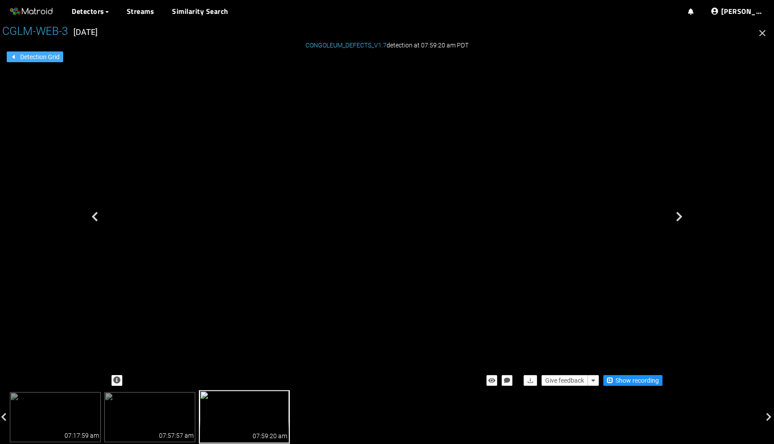 This screenshot has width=774, height=444. Describe the element at coordinates (200, 11) in the screenshot. I see `a: Similarity Search` at that location.